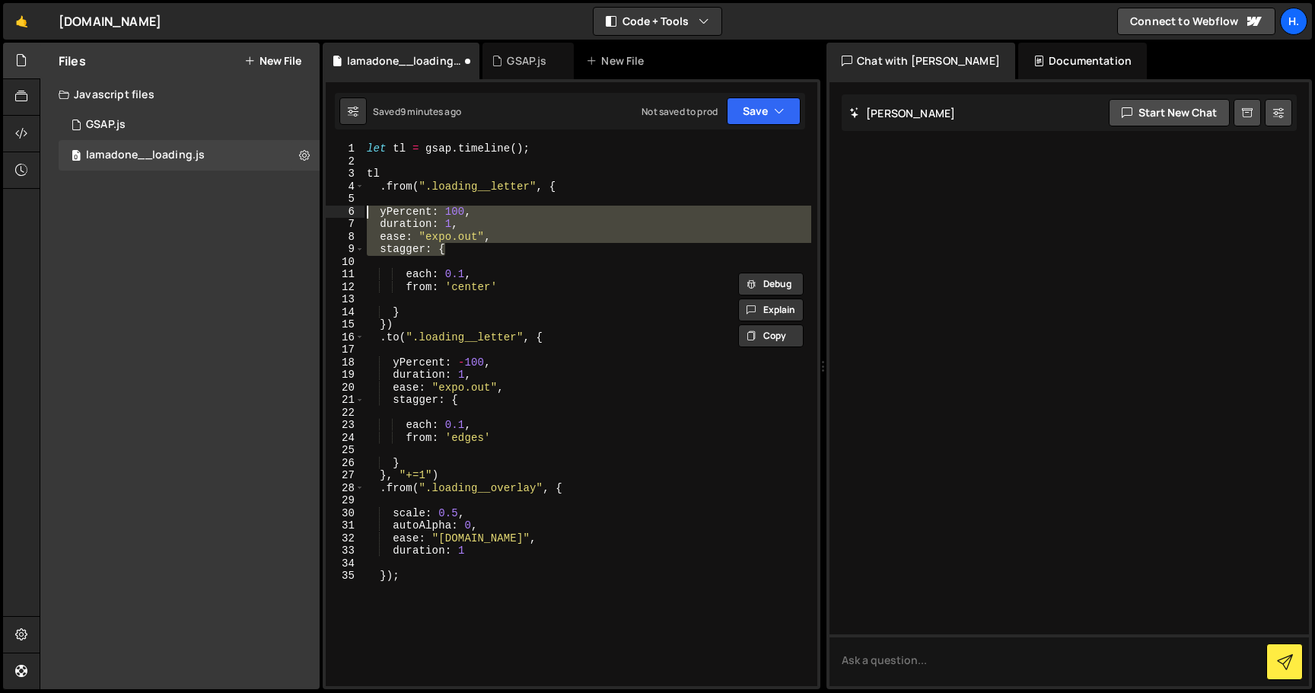  I want to click on button: Start new chat, so click(1169, 113).